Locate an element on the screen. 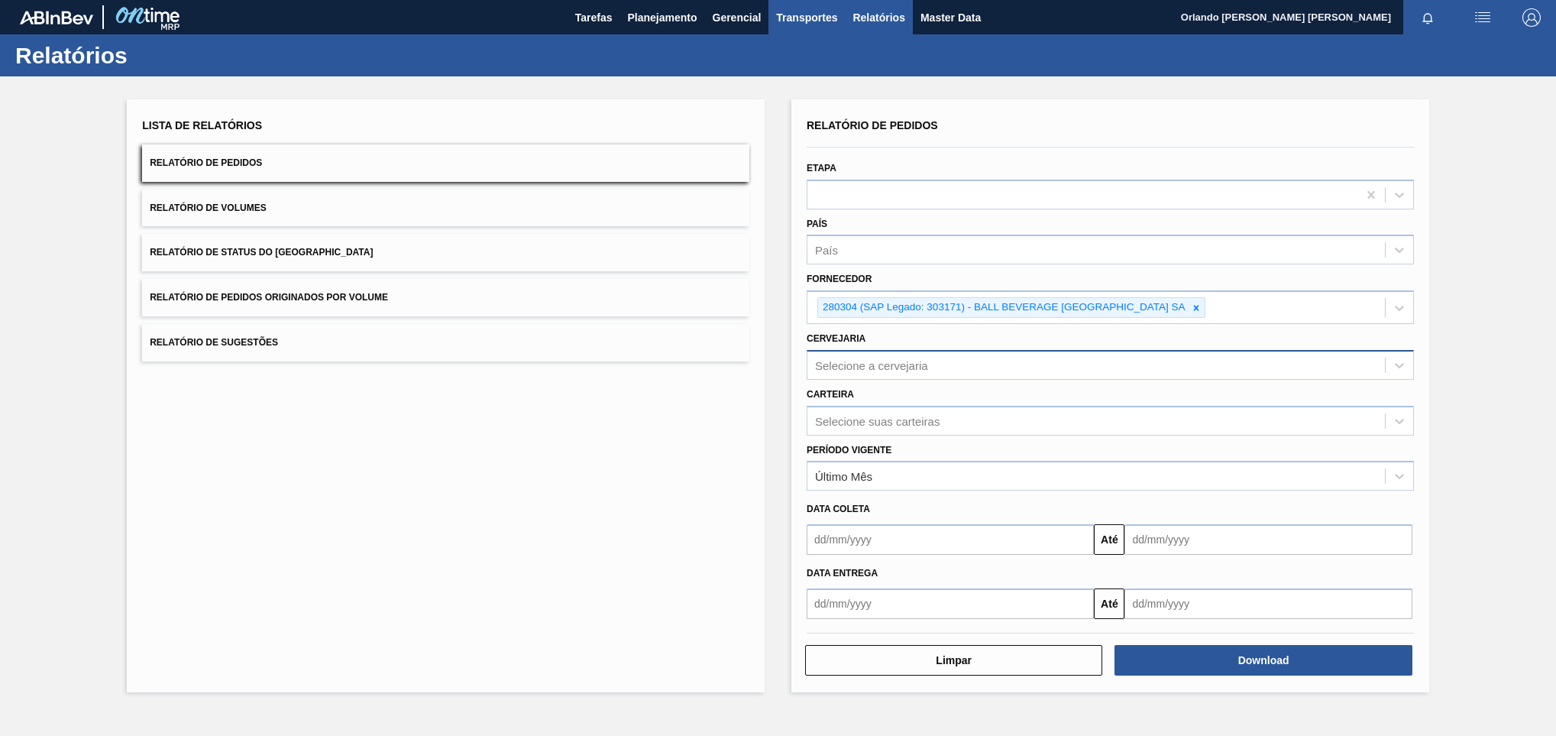  button: Notificações is located at coordinates (1428, 18).